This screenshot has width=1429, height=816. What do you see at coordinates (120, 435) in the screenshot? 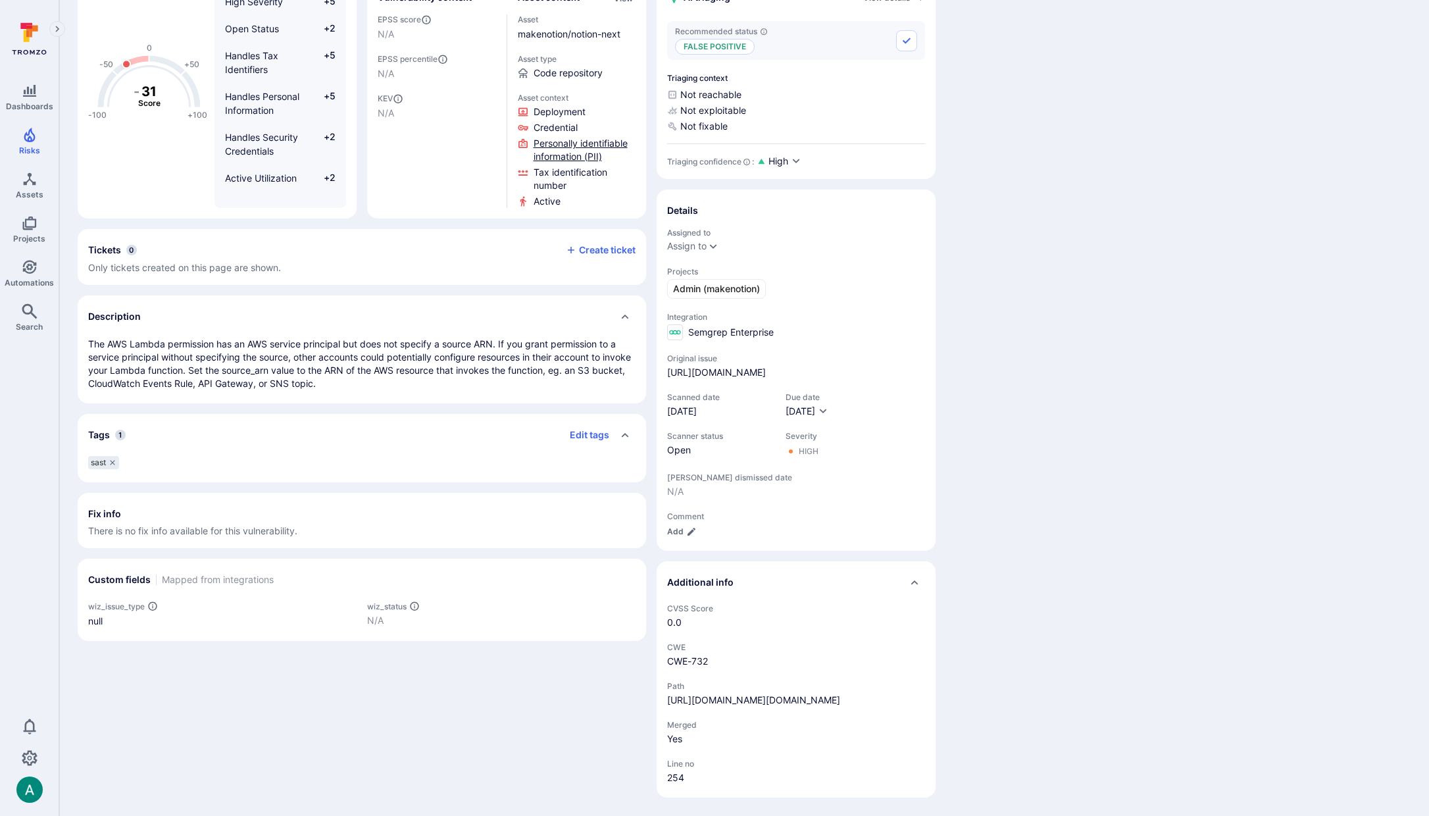
I see `span: 1` at bounding box center [120, 435].